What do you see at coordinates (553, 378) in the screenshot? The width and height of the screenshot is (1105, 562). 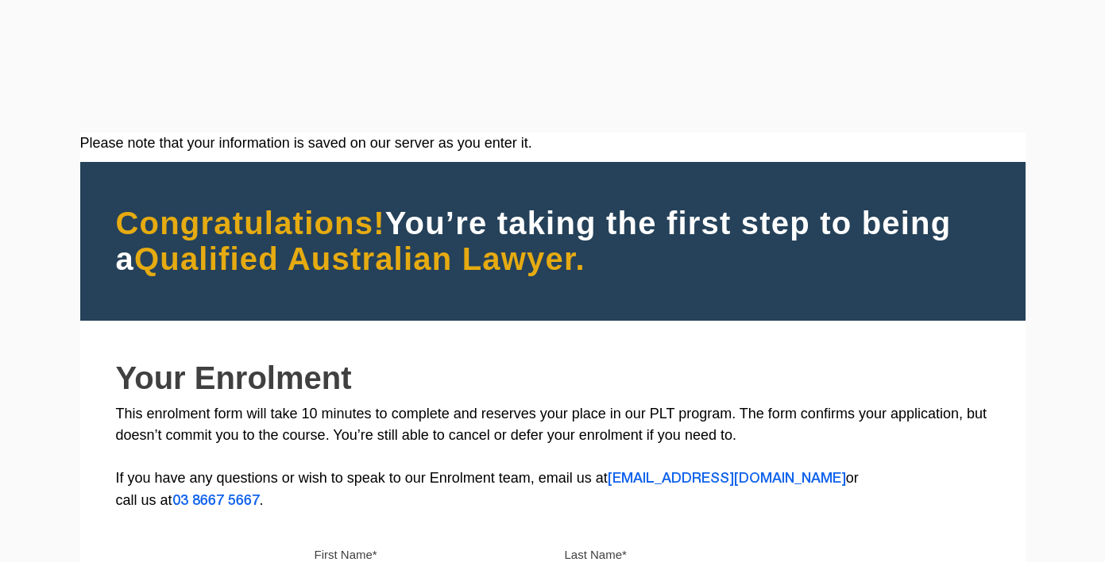 I see `h2: Your Enrolment` at bounding box center [553, 378].